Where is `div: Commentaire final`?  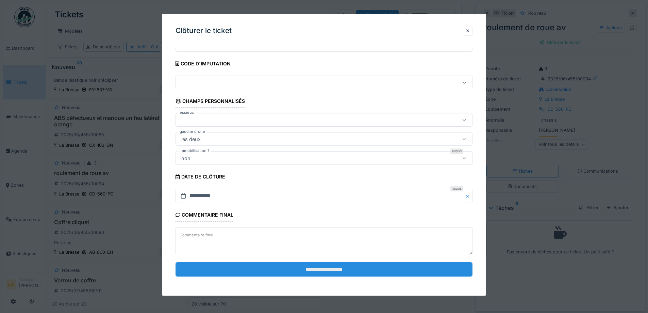 div: Commentaire final is located at coordinates (204, 216).